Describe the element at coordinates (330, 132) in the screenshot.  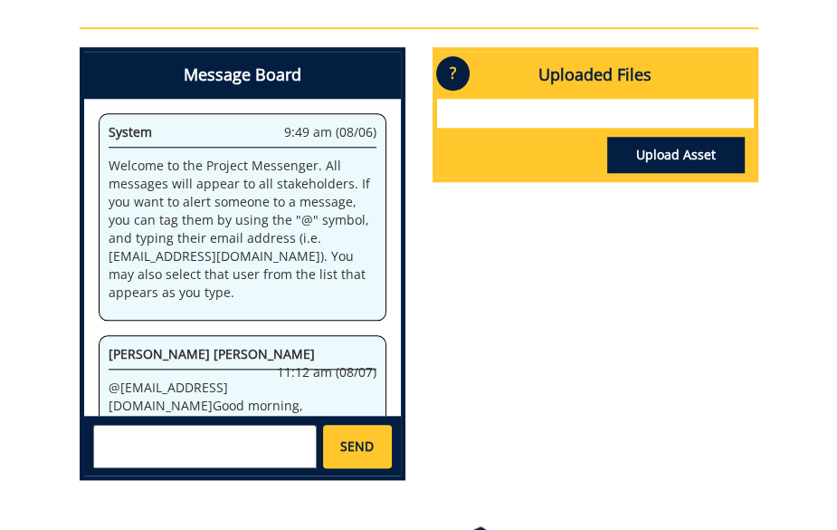
I see `span: 9:49 am (08/06)` at that location.